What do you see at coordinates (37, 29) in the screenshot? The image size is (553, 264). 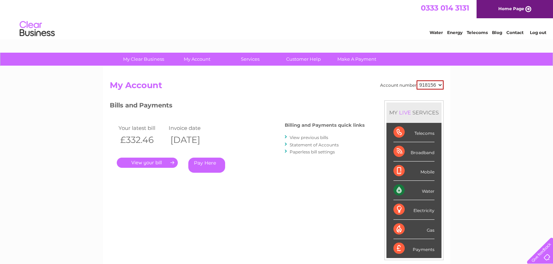 I see `img: logo.png` at bounding box center [37, 29].